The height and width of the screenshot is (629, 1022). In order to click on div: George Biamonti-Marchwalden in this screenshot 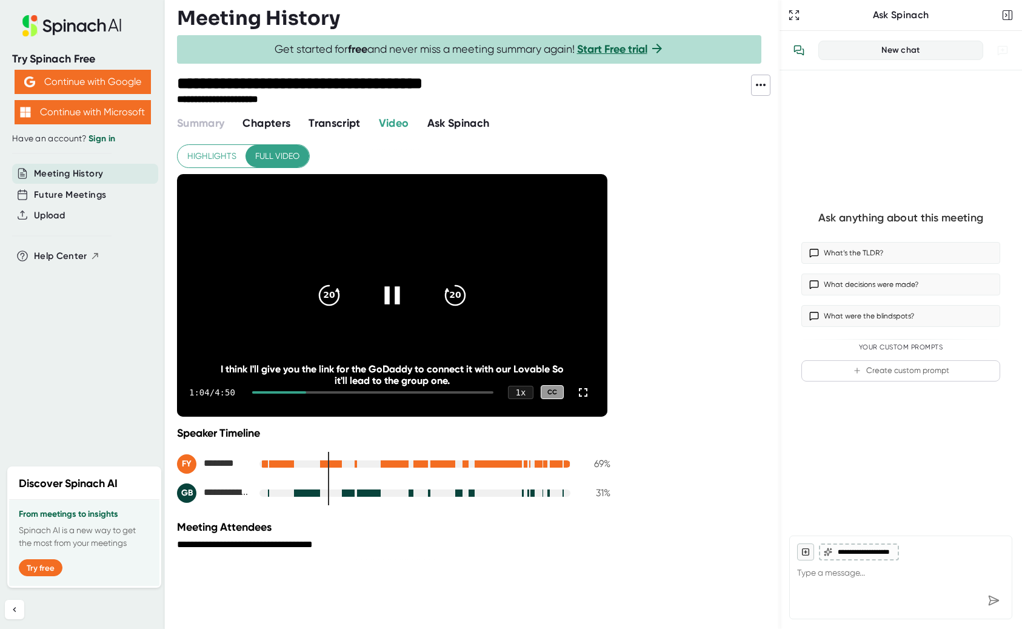, I will do `click(213, 493)`.